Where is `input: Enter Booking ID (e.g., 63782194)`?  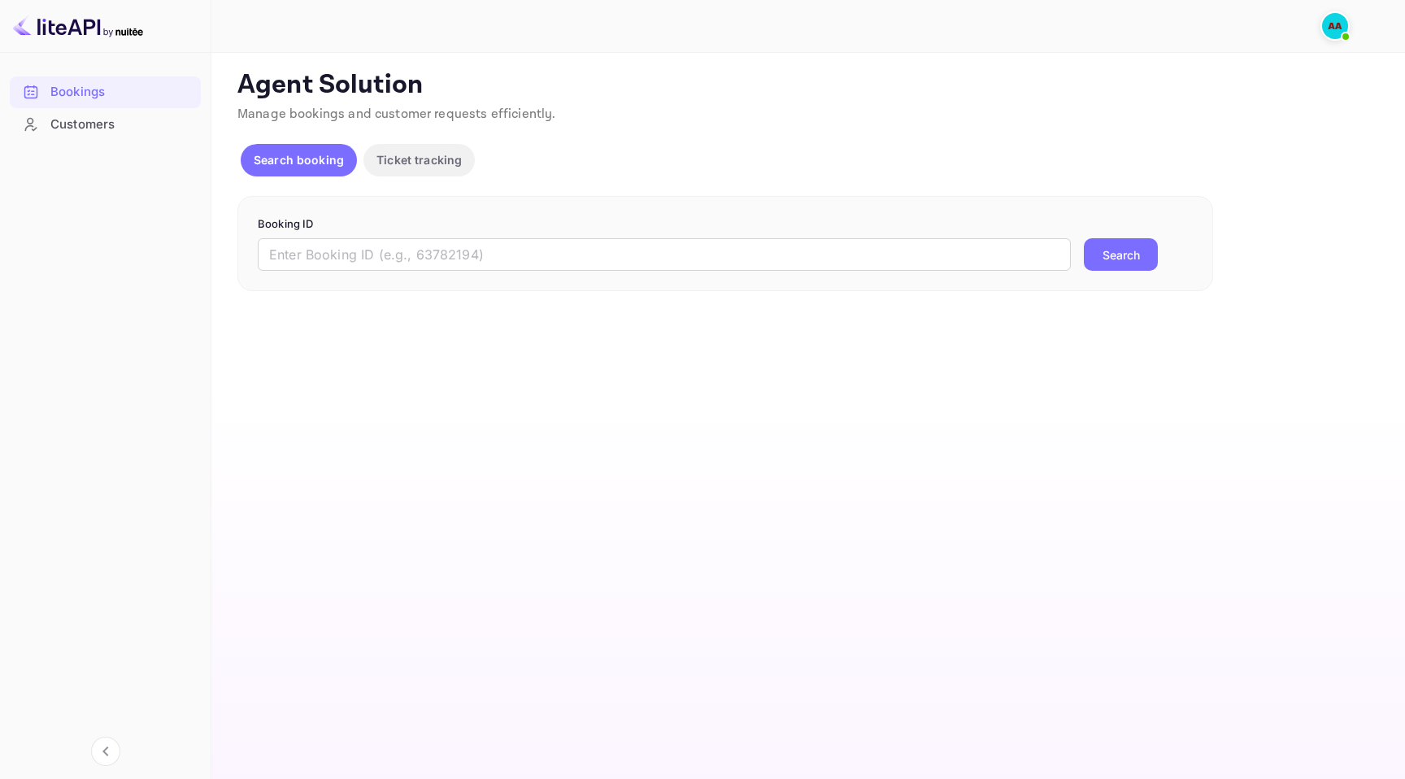 input: Enter Booking ID (e.g., 63782194) is located at coordinates (664, 254).